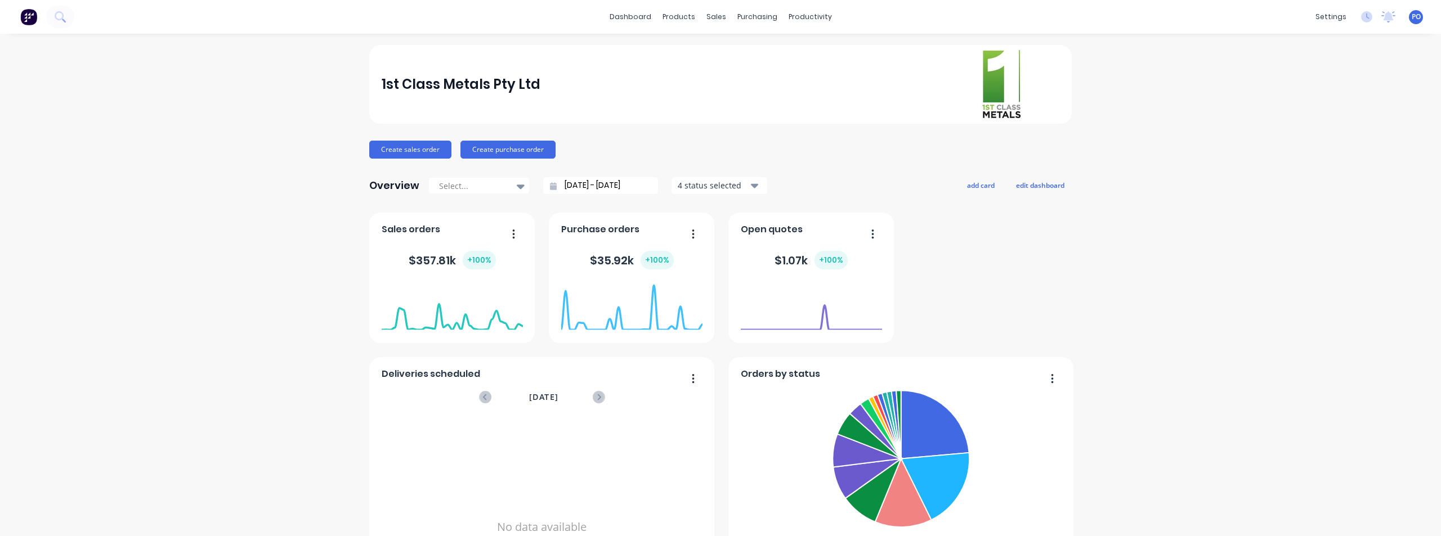 Image resolution: width=1441 pixels, height=536 pixels. I want to click on div: $ 357.81k, so click(452, 260).